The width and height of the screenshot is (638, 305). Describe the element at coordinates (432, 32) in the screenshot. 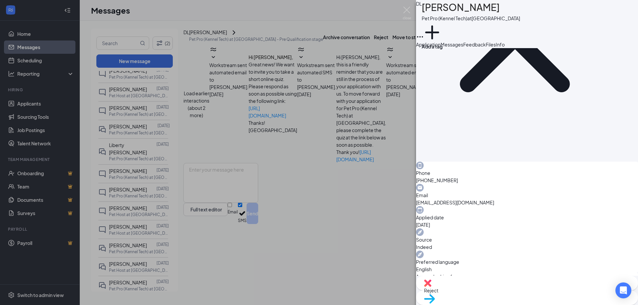

I see `svg: Plus` at that location.